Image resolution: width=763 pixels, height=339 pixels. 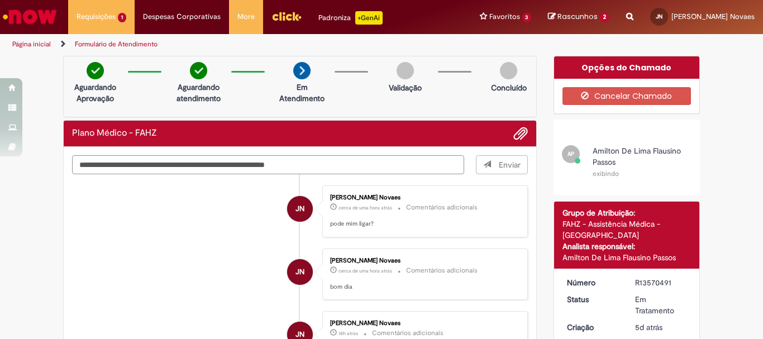 What do you see at coordinates (578, 17) in the screenshot?
I see `a: Rascunhos` at bounding box center [578, 17].